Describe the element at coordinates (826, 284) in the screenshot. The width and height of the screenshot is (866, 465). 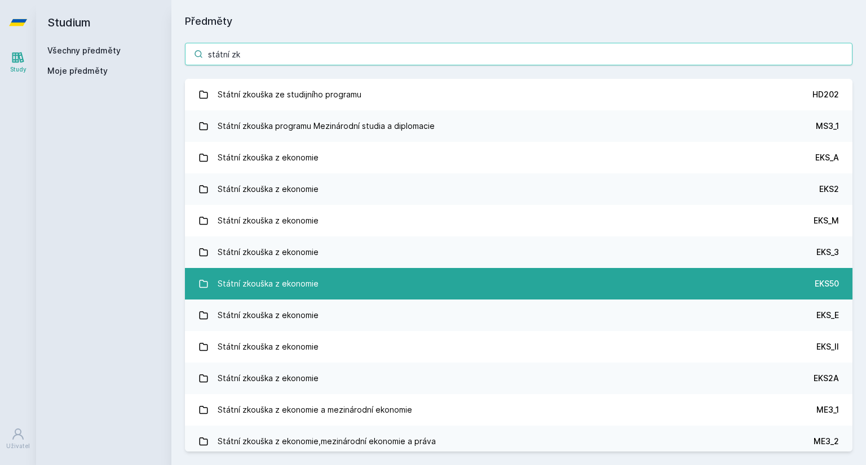
I see `div: EKS50` at that location.